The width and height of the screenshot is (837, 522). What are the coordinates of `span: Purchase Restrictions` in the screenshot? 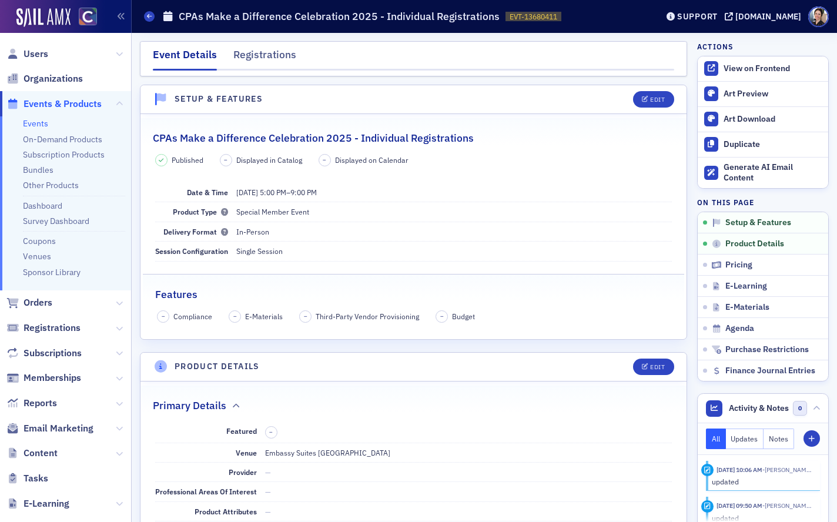 It's located at (767, 350).